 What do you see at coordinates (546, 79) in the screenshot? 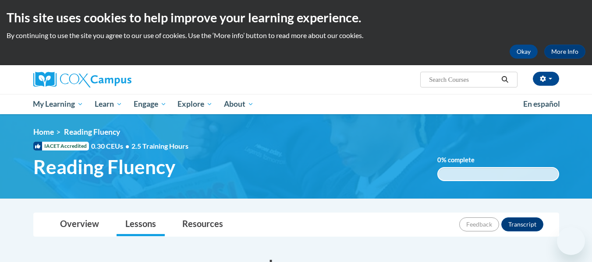
I see `button: Account Settings` at bounding box center [546, 79].